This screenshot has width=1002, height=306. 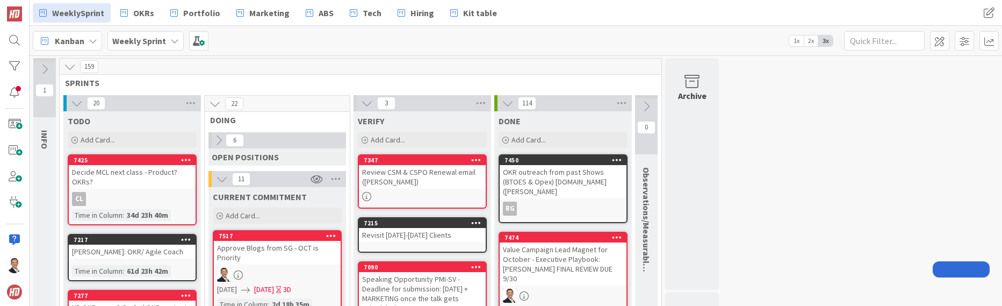 I want to click on span: 114, so click(x=527, y=103).